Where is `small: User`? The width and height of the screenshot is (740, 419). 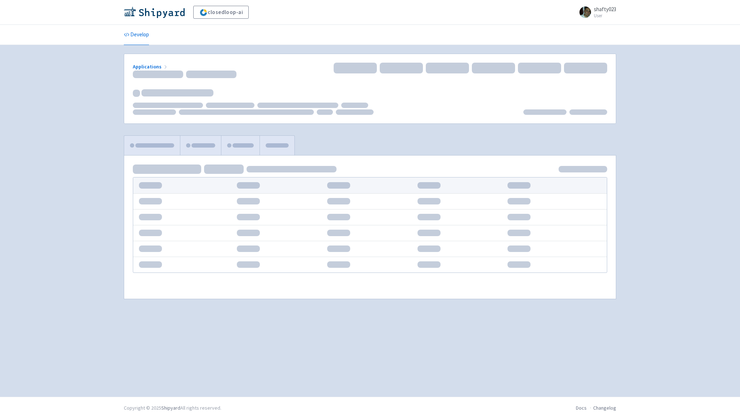 small: User is located at coordinates (605, 15).